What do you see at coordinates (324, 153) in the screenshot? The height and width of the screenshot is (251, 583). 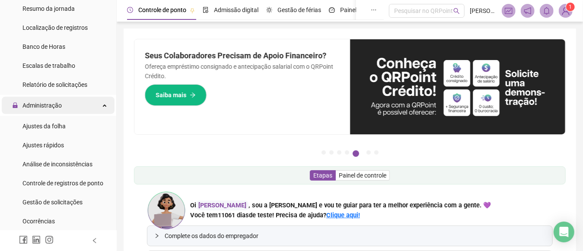 I see `button: 1` at bounding box center [324, 153].